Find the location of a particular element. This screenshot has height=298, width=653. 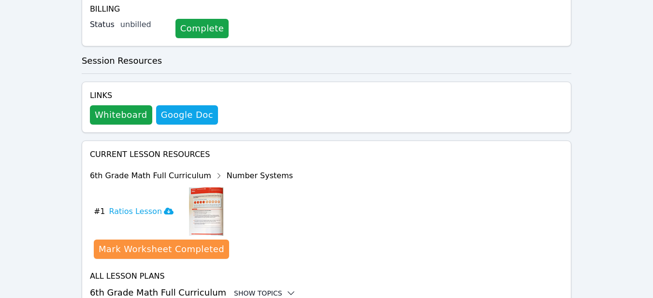

h4: Current Lesson Resources is located at coordinates (326, 155).